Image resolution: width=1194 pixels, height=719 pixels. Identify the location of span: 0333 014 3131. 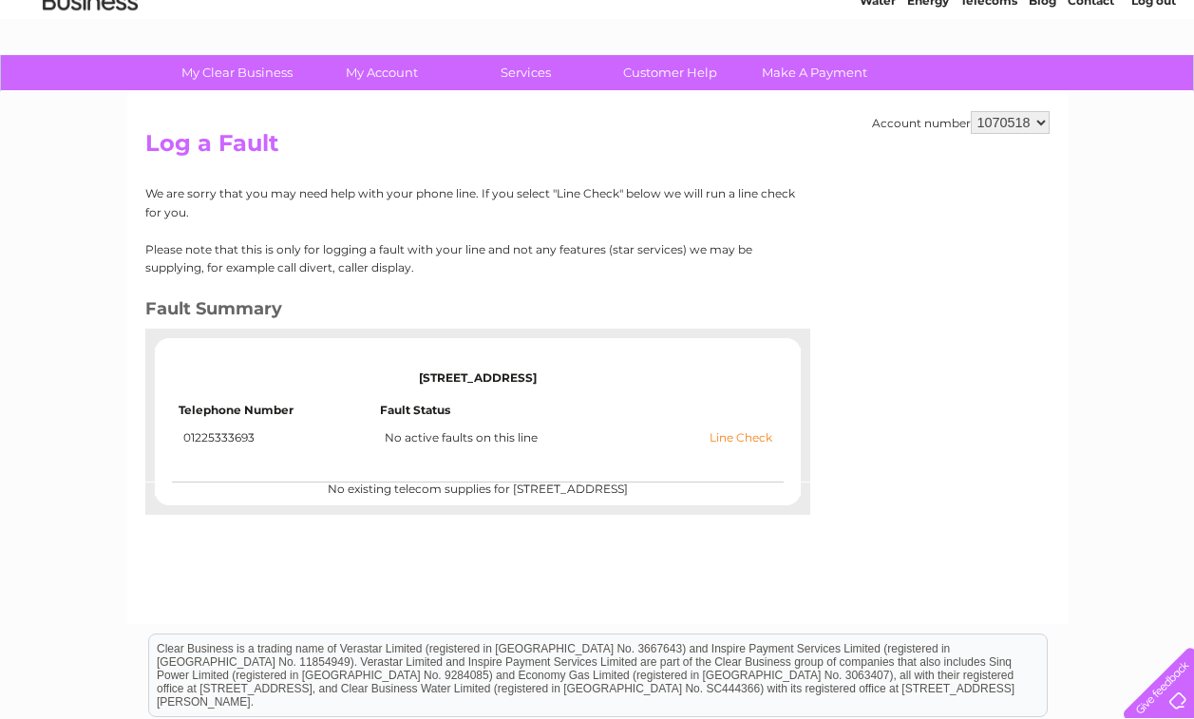
(901, 21).